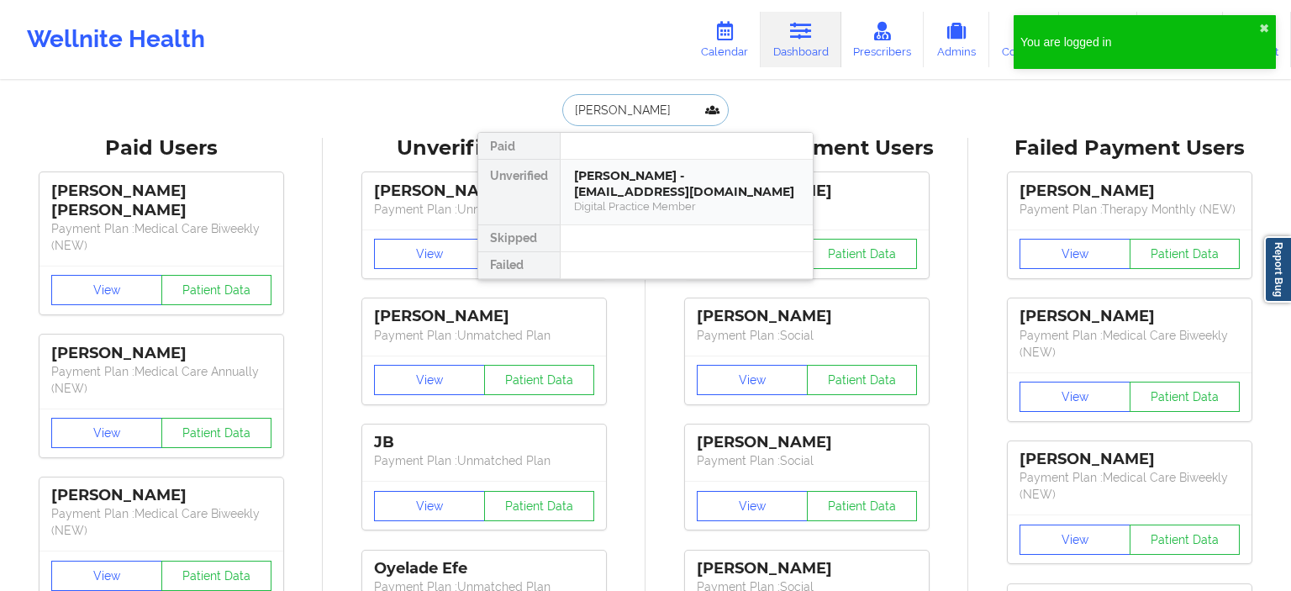  I want to click on div: Digital Practice Member, so click(687, 206).